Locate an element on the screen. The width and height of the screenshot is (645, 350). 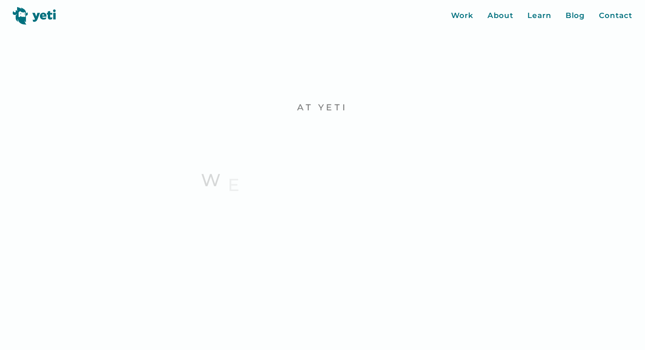
p: At Yeti is located at coordinates (322, 107).